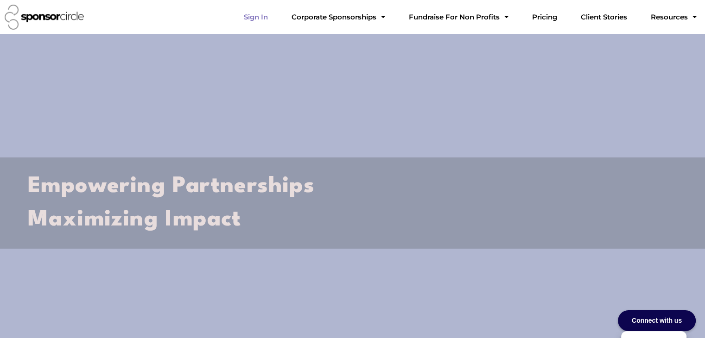 The image size is (705, 338). Describe the element at coordinates (674, 17) in the screenshot. I see `a: Resources` at that location.